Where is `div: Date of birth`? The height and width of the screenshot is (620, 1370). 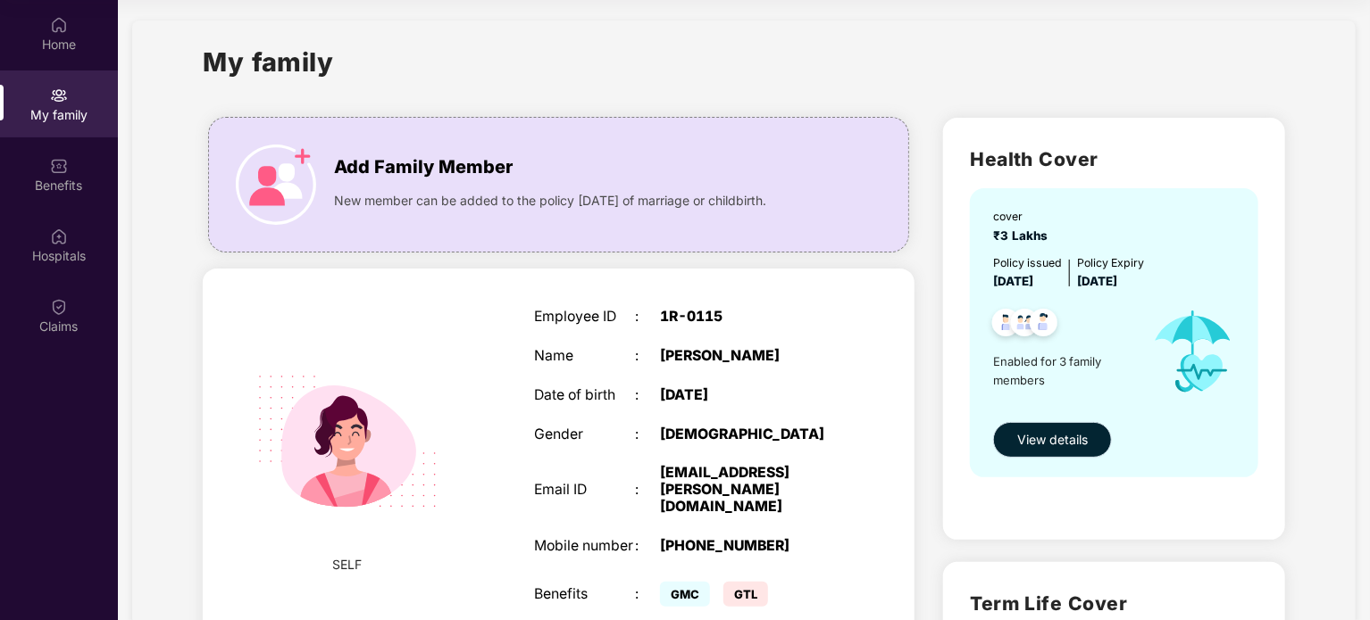
div: Date of birth is located at coordinates (584, 396).